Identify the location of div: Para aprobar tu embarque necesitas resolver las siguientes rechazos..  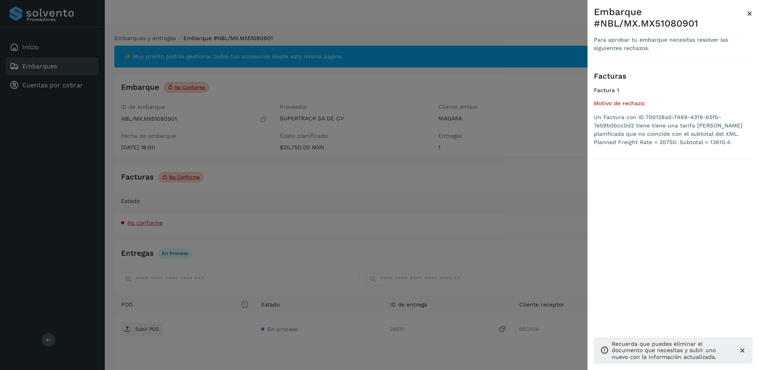
(670, 44).